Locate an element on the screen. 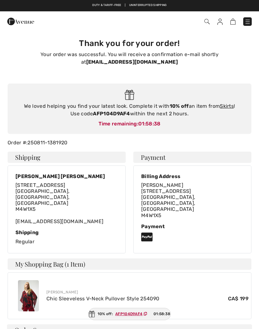 The height and width of the screenshot is (329, 259). div: Billing Address is located at coordinates (192, 176).